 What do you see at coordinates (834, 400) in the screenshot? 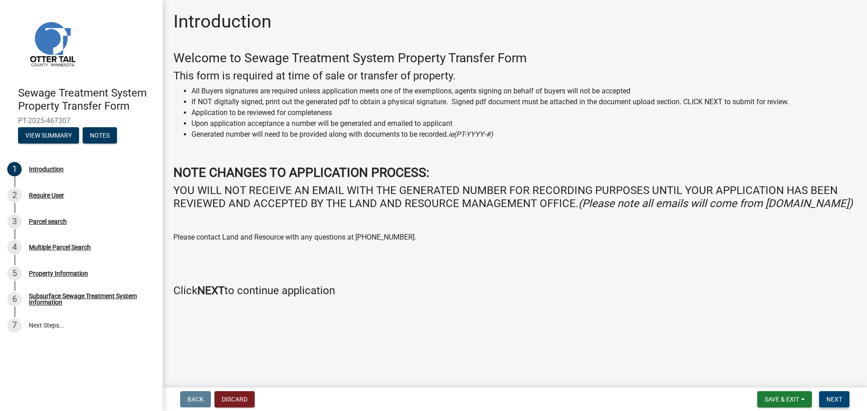
I see `button: Next` at bounding box center [834, 400].